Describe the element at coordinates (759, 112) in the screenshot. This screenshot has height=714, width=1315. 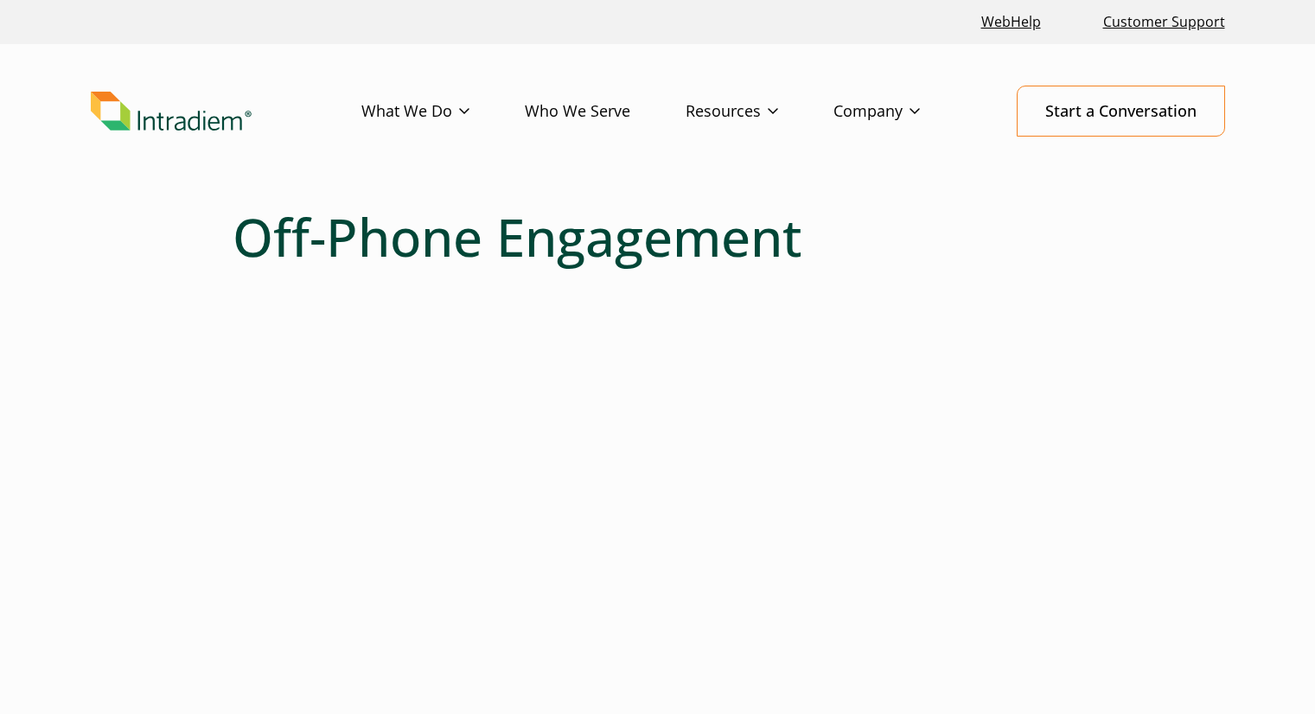
I see `a: Resources` at that location.